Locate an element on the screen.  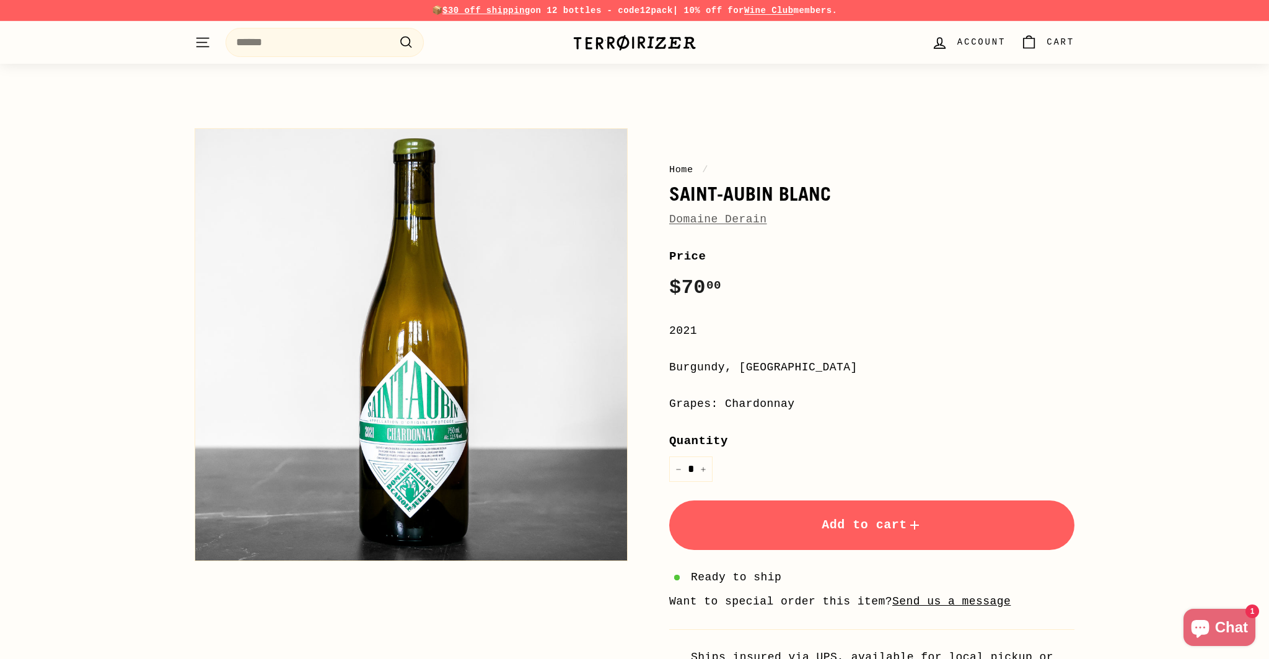
a: Wine Club is located at coordinates (769, 11).